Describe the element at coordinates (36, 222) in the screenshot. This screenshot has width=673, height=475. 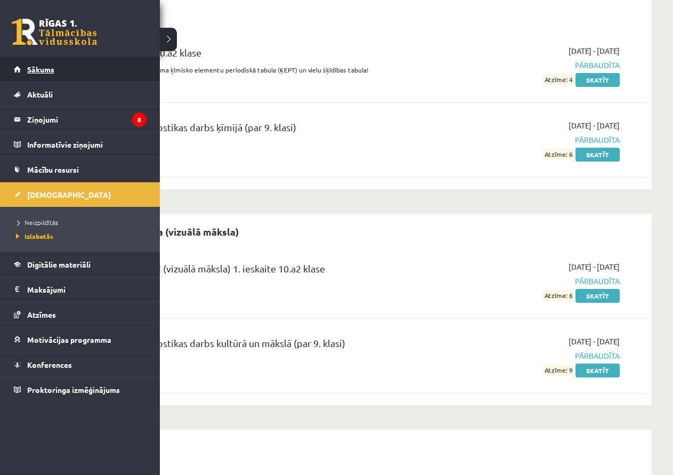
I see `span: Neizpildītās` at that location.